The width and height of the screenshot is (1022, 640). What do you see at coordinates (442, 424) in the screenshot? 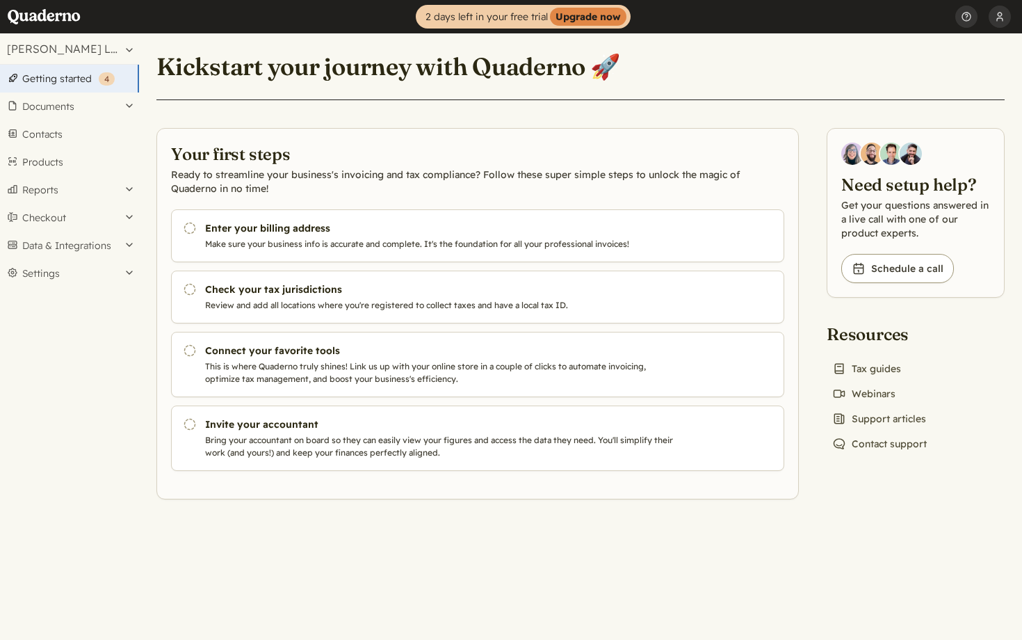
I see `h3: Invite your accountant` at bounding box center [442, 424].